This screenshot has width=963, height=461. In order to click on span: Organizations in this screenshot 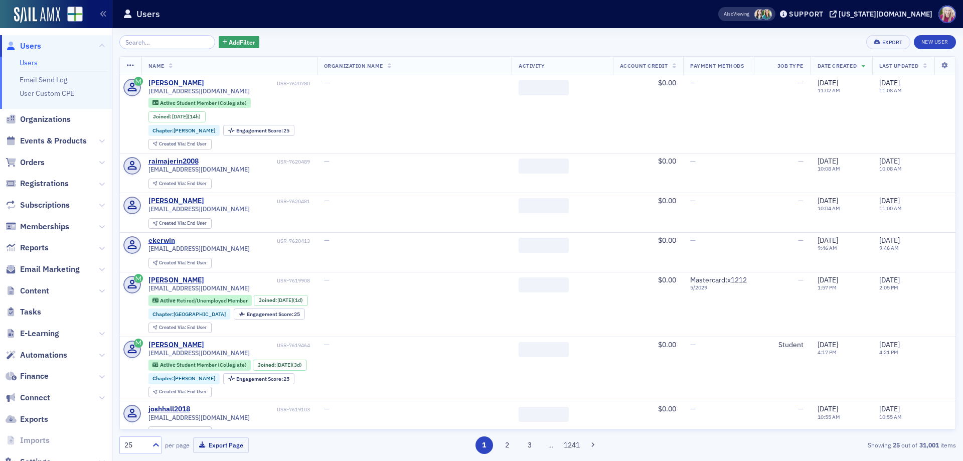, I will do `click(45, 119)`.